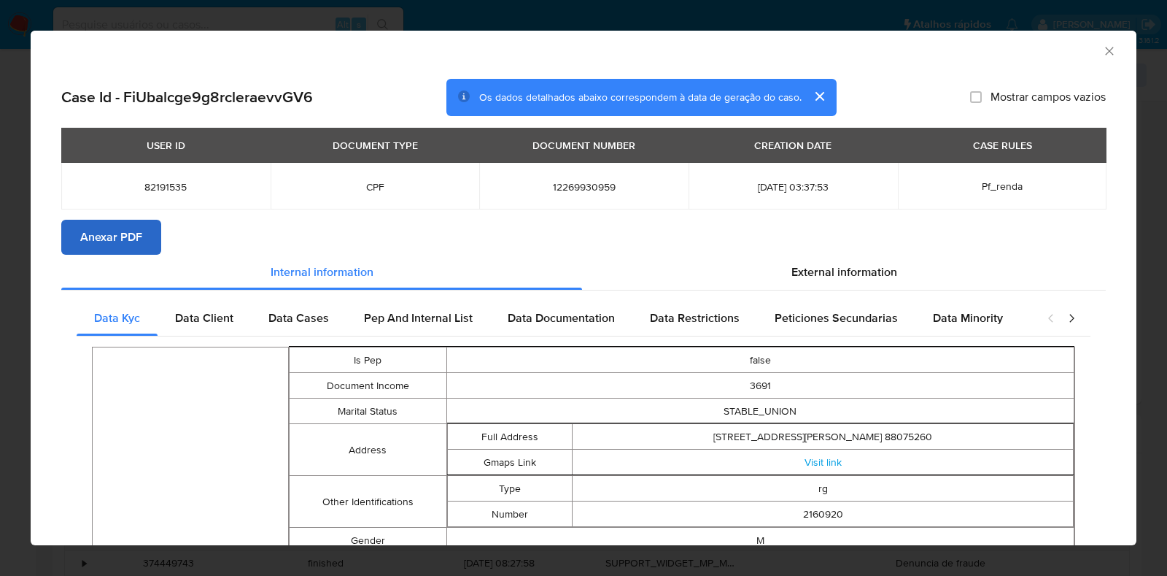  What do you see at coordinates (561, 317) in the screenshot?
I see `span: Data Documentation` at bounding box center [561, 317].